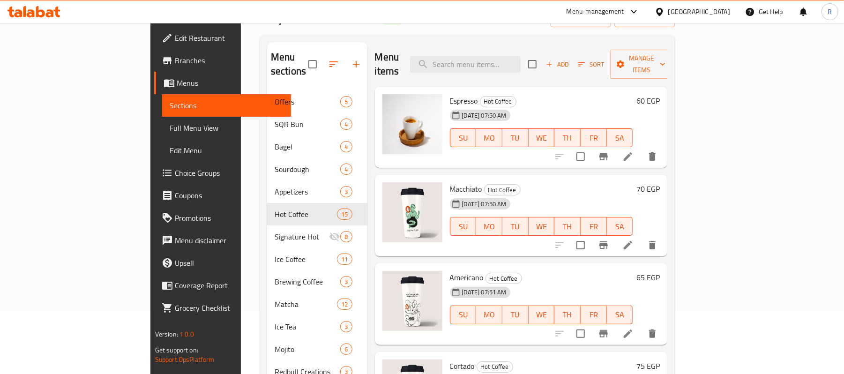 This screenshot has width=844, height=374. I want to click on a: Sections, so click(227, 105).